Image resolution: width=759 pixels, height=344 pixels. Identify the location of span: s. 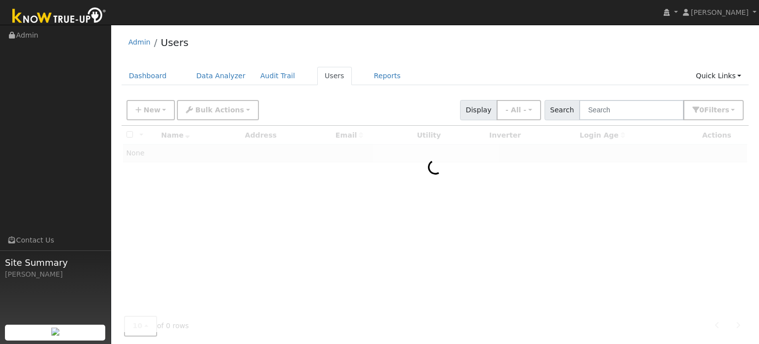
(727, 110).